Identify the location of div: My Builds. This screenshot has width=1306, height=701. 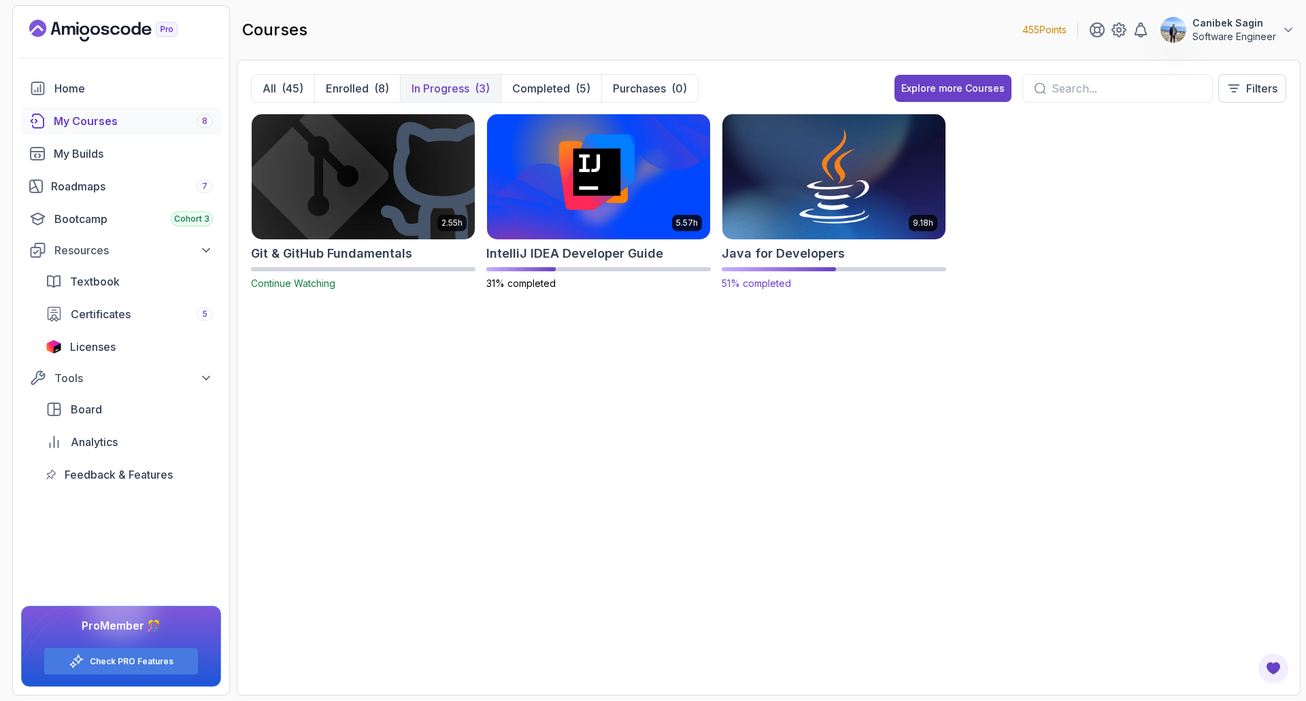
(133, 154).